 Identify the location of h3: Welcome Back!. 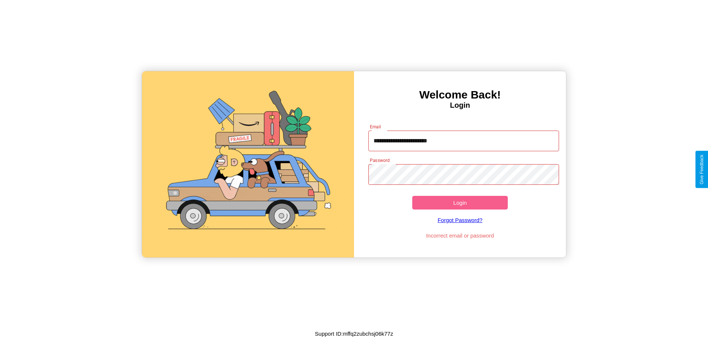
(460, 95).